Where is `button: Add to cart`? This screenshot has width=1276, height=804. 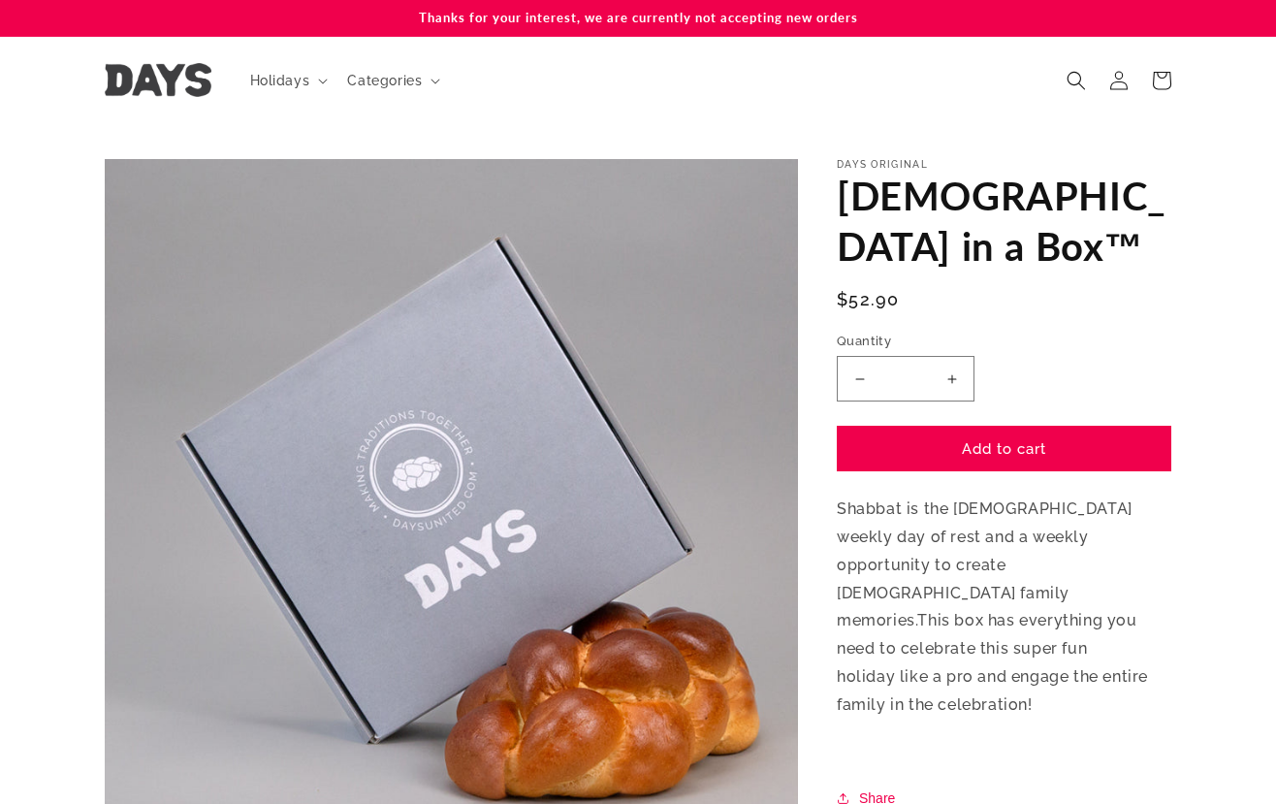
button: Add to cart is located at coordinates (1004, 448).